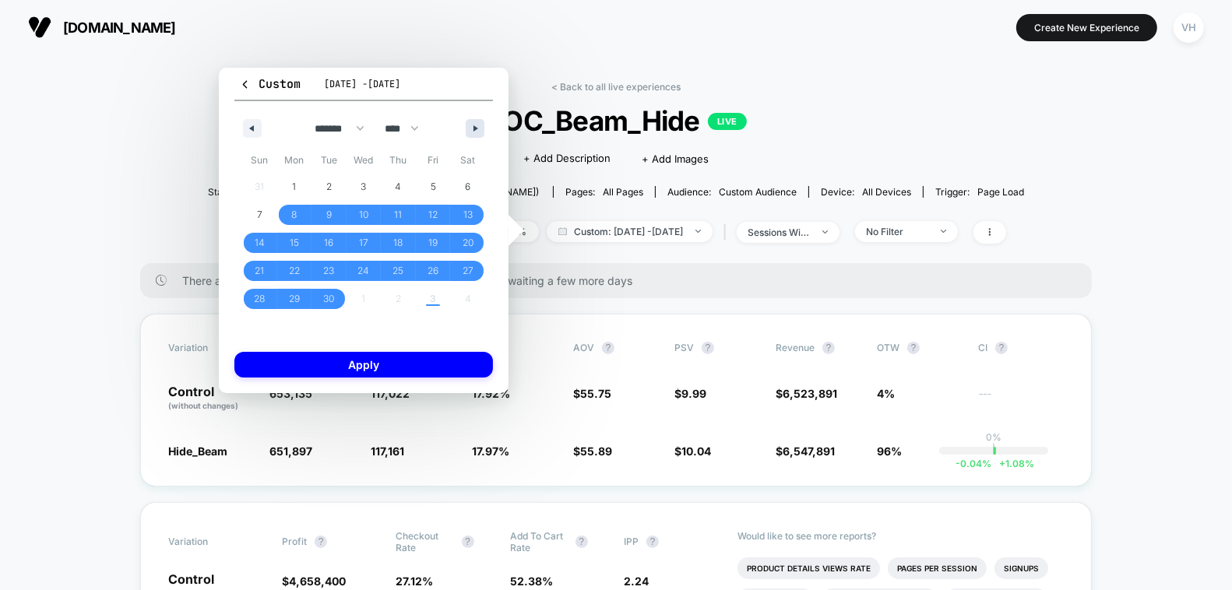 The image size is (1232, 590). What do you see at coordinates (294, 271) in the screenshot?
I see `span: 22` at bounding box center [294, 271].